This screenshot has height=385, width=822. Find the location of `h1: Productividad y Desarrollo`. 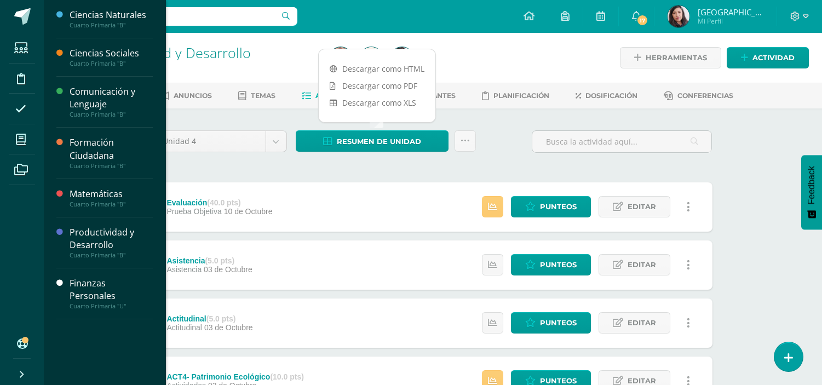

h1: Productividad y Desarrollo is located at coordinates (201, 53).